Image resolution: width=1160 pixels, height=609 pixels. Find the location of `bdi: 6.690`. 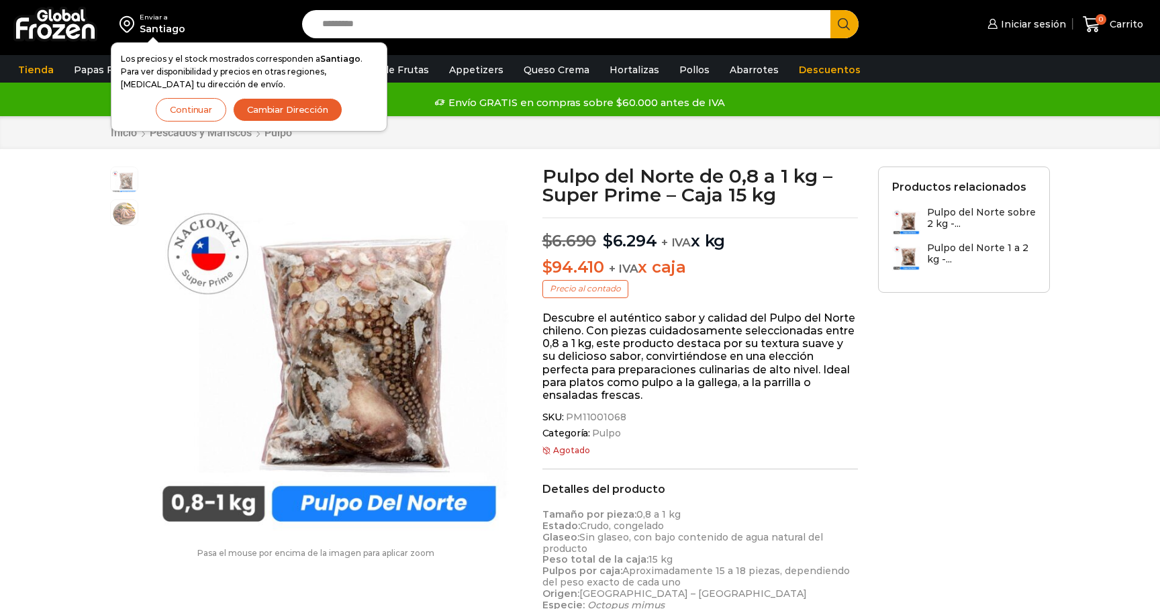

bdi: 6.690 is located at coordinates (569, 240).